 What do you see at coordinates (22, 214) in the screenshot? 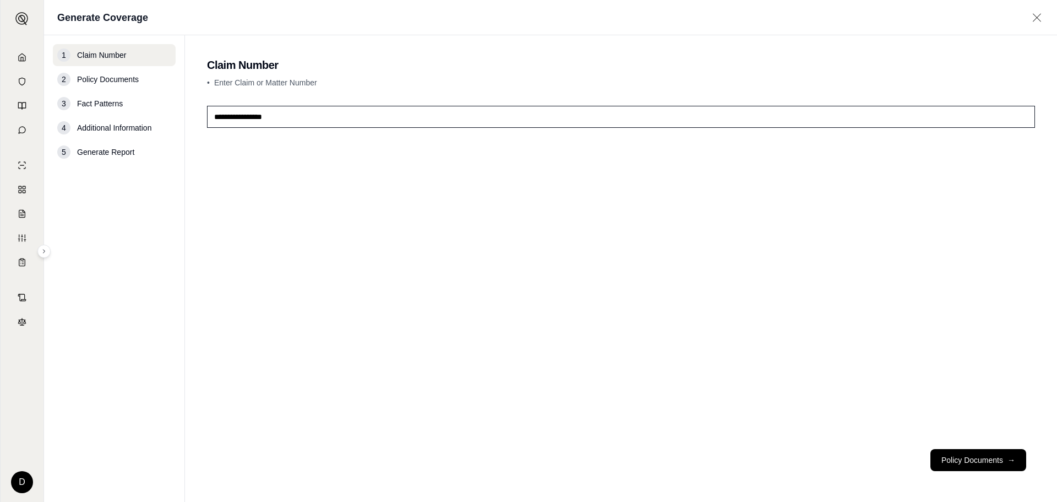
I see `a: Claim Coverage` at bounding box center [22, 214].